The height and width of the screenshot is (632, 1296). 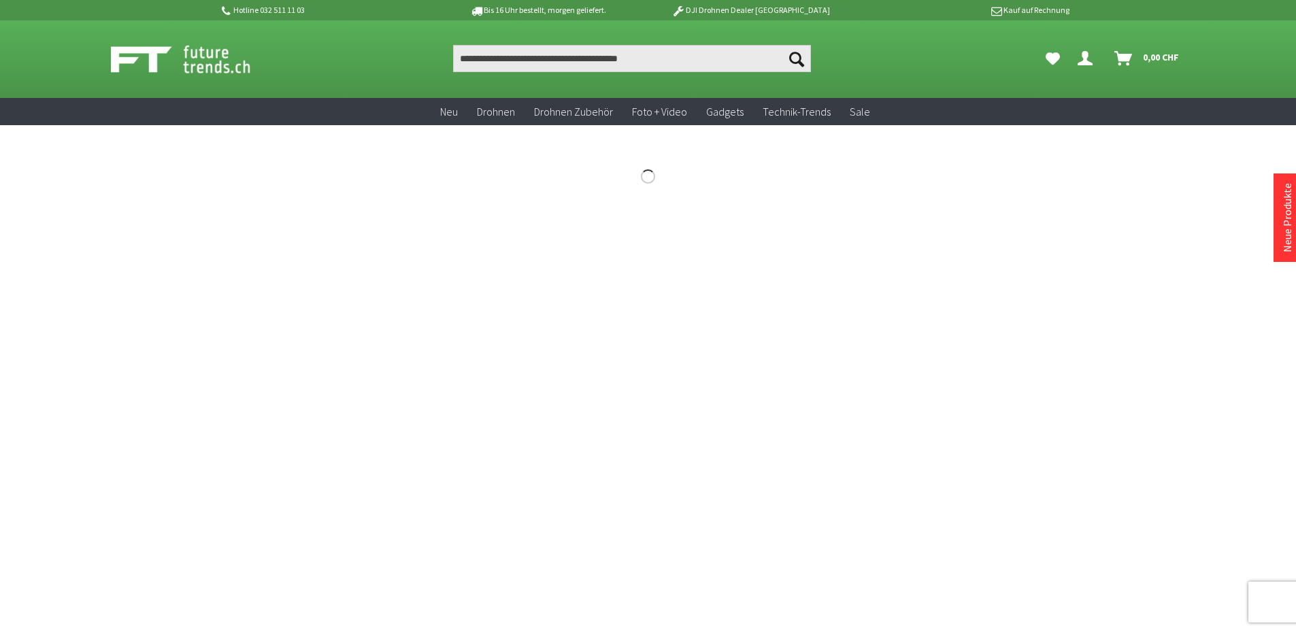 What do you see at coordinates (496, 112) in the screenshot?
I see `a: Drohnen` at bounding box center [496, 112].